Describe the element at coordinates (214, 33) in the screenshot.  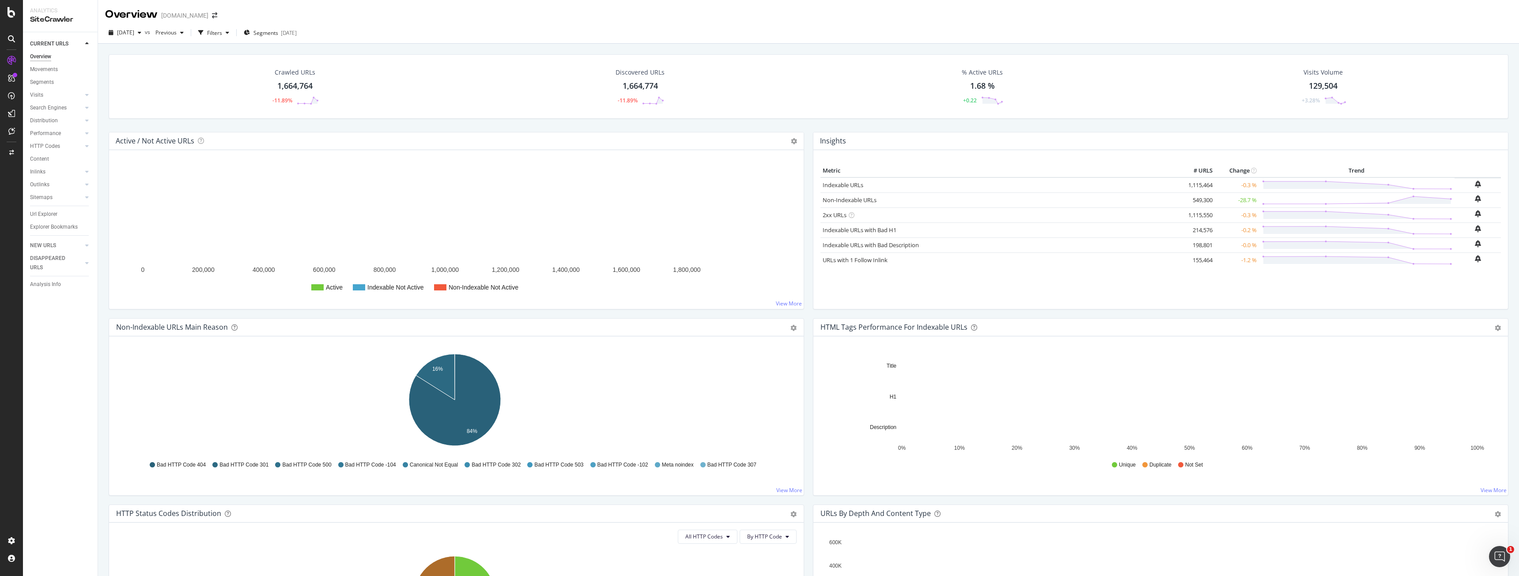
I see `button: Filters` at that location.